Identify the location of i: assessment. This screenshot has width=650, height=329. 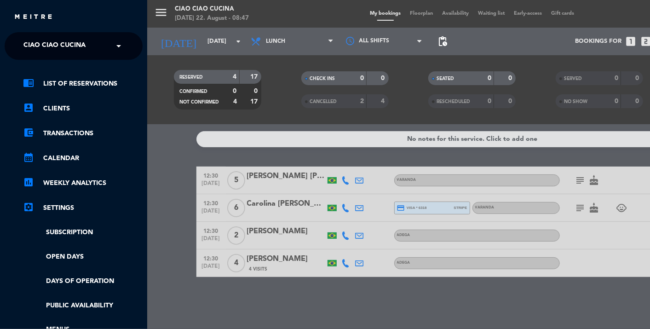
(29, 182).